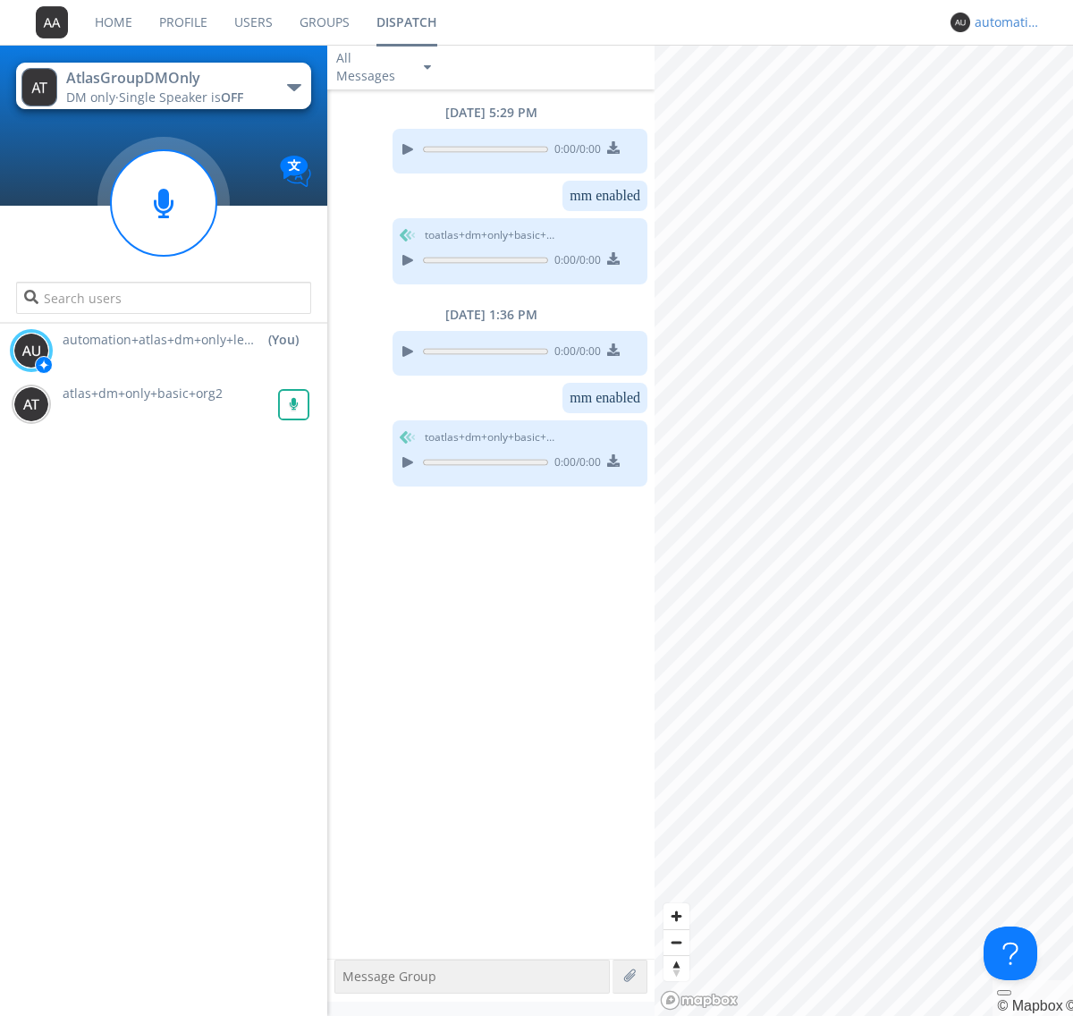  What do you see at coordinates (676, 943) in the screenshot?
I see `span: Zoom out` at bounding box center [676, 943].